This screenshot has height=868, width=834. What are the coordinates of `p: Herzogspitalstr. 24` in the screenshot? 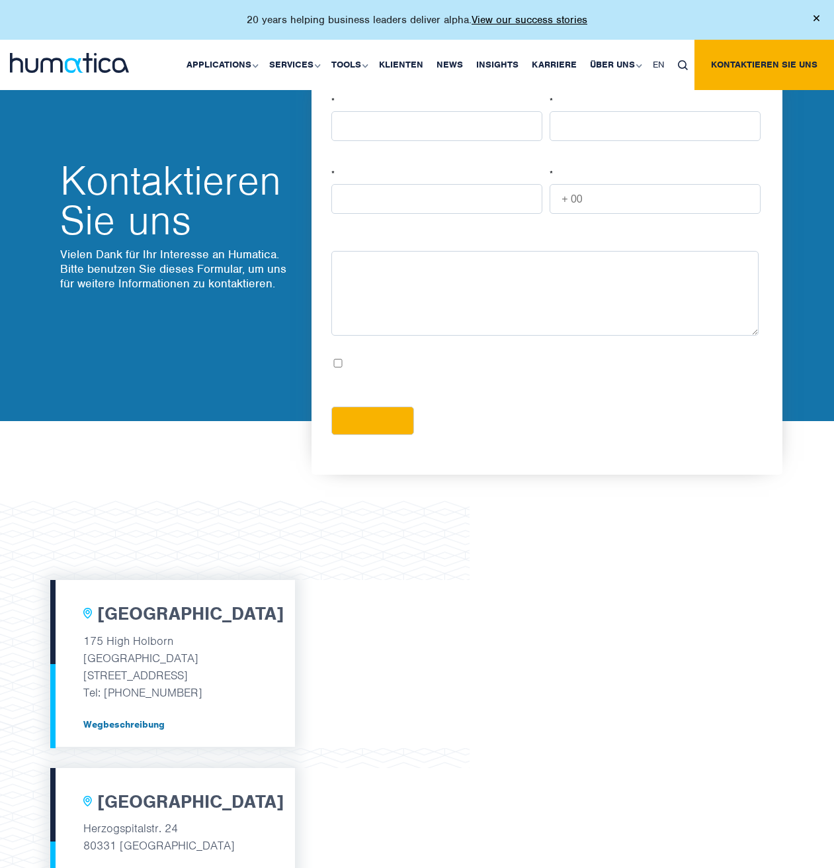 It's located at (173, 828).